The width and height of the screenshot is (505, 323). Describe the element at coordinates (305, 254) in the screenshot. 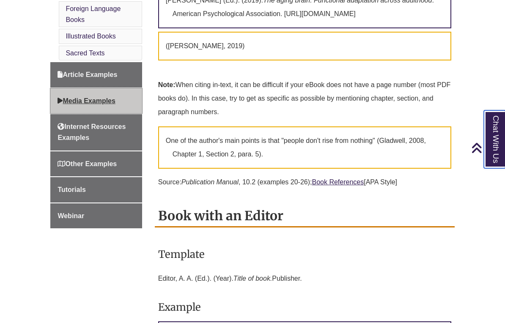

I see `h3: Template` at that location.